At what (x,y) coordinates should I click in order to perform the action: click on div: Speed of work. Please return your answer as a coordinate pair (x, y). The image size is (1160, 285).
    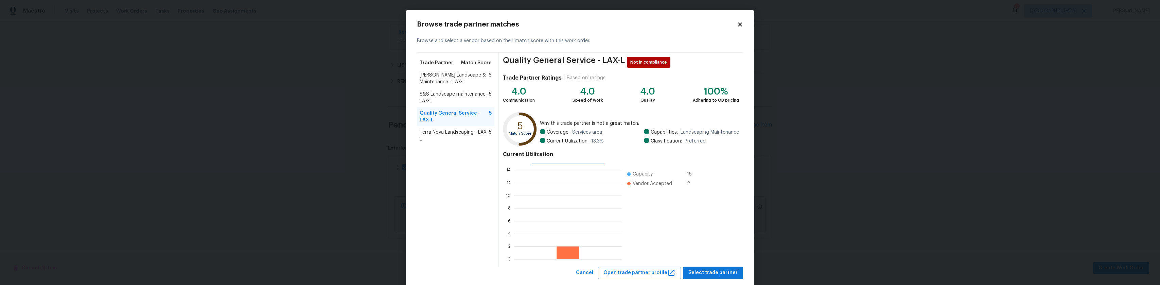
    Looking at the image, I should click on (587, 100).